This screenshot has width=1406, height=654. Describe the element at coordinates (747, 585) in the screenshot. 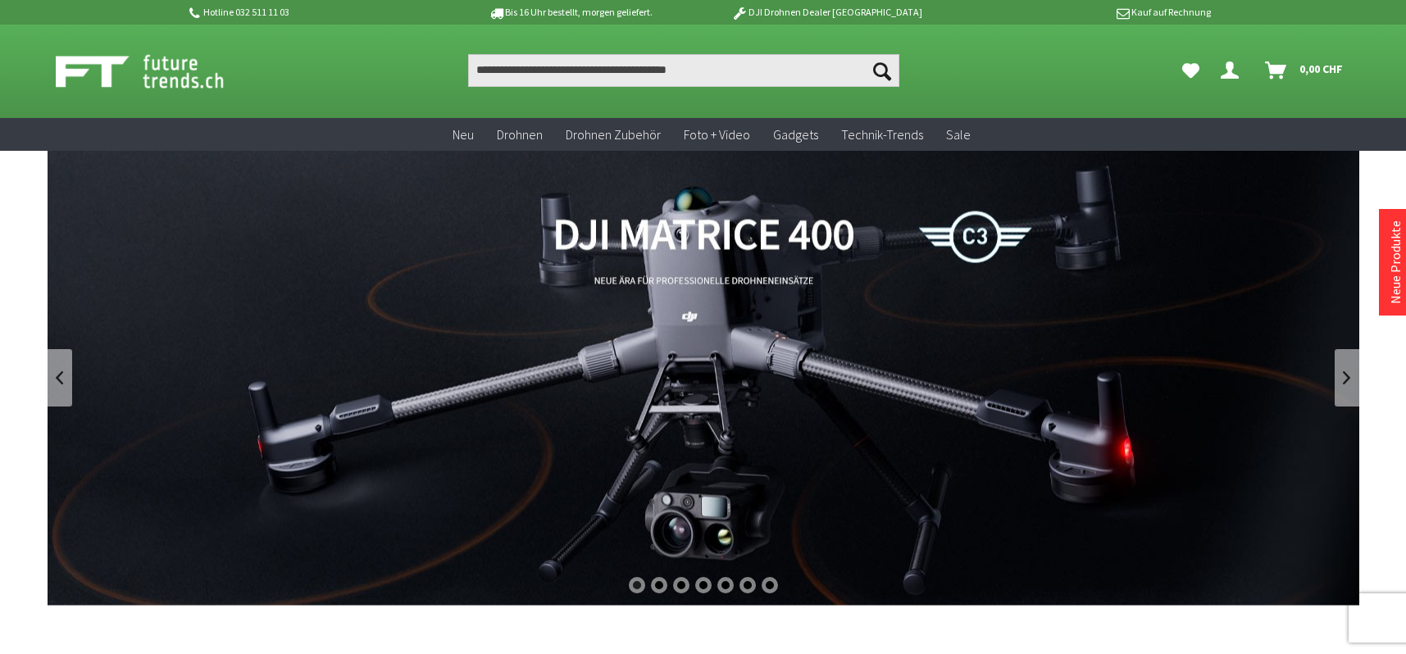

I see `div: 6` at that location.